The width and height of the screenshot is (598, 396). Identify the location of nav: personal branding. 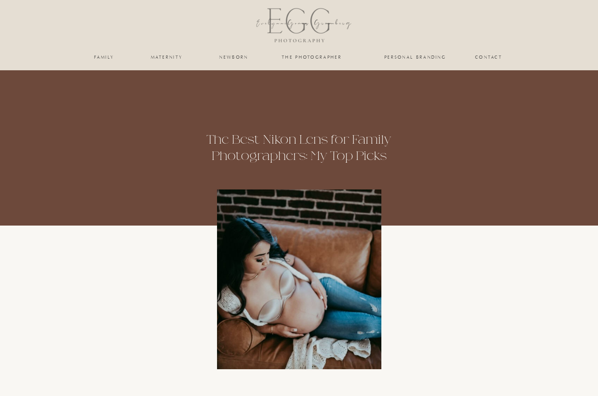
(416, 57).